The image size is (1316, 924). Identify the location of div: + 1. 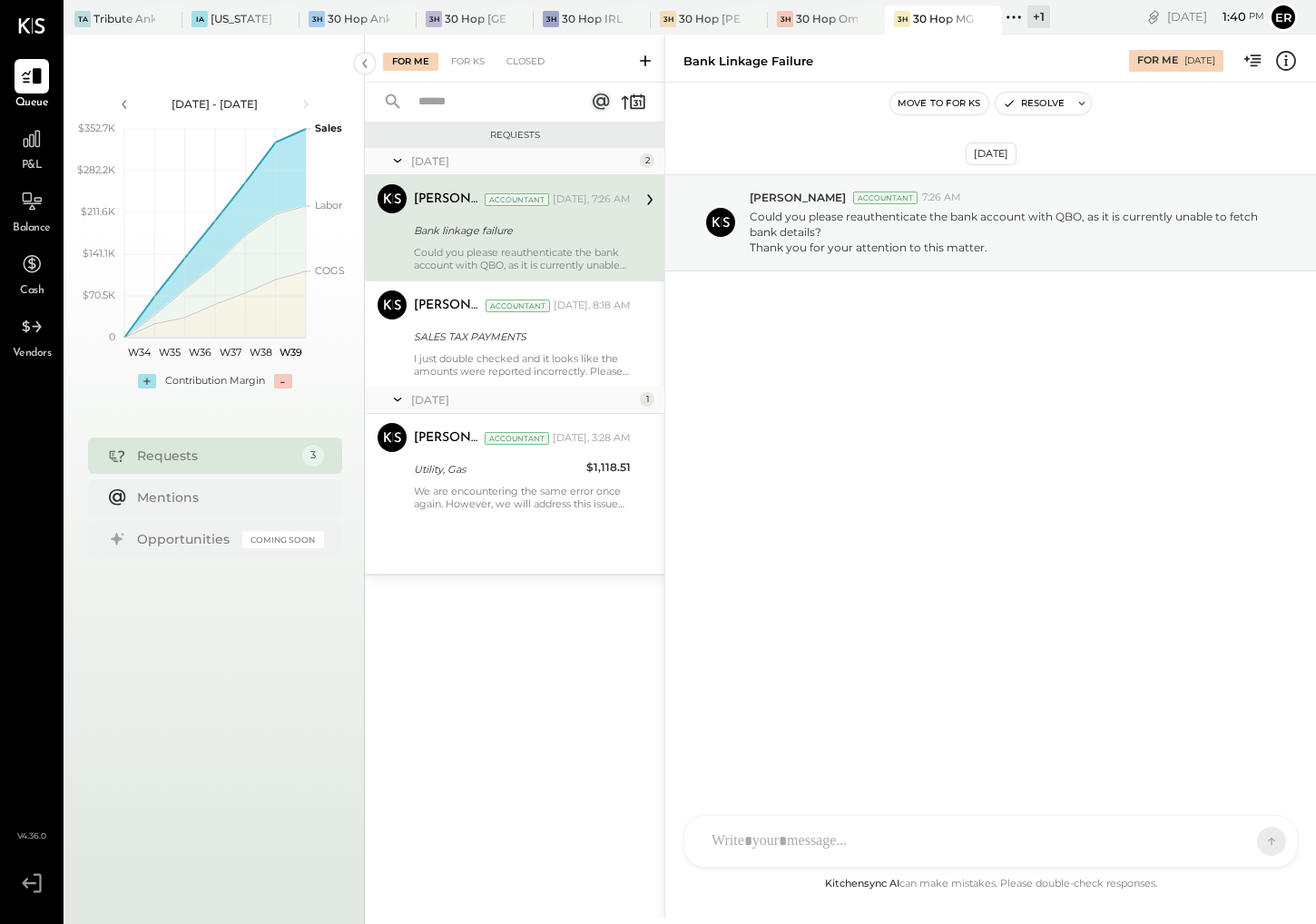
(1038, 16).